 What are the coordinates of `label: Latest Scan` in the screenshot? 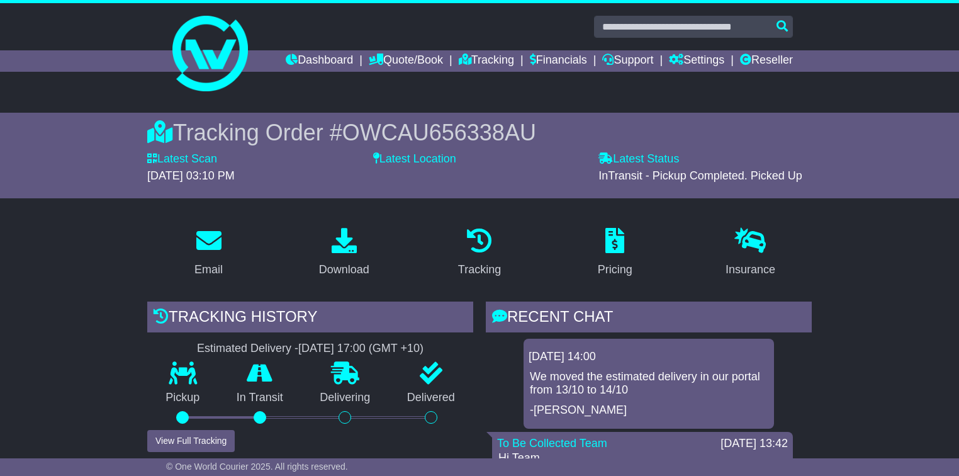 It's located at (182, 159).